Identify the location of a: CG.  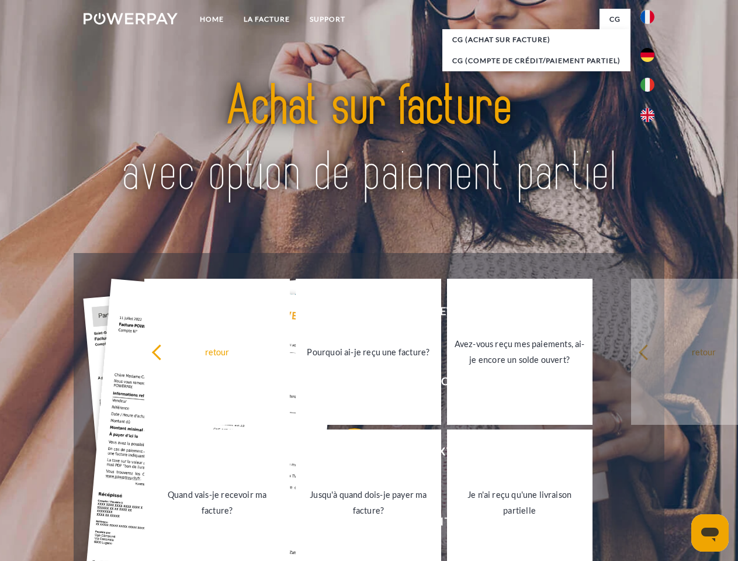
(614, 19).